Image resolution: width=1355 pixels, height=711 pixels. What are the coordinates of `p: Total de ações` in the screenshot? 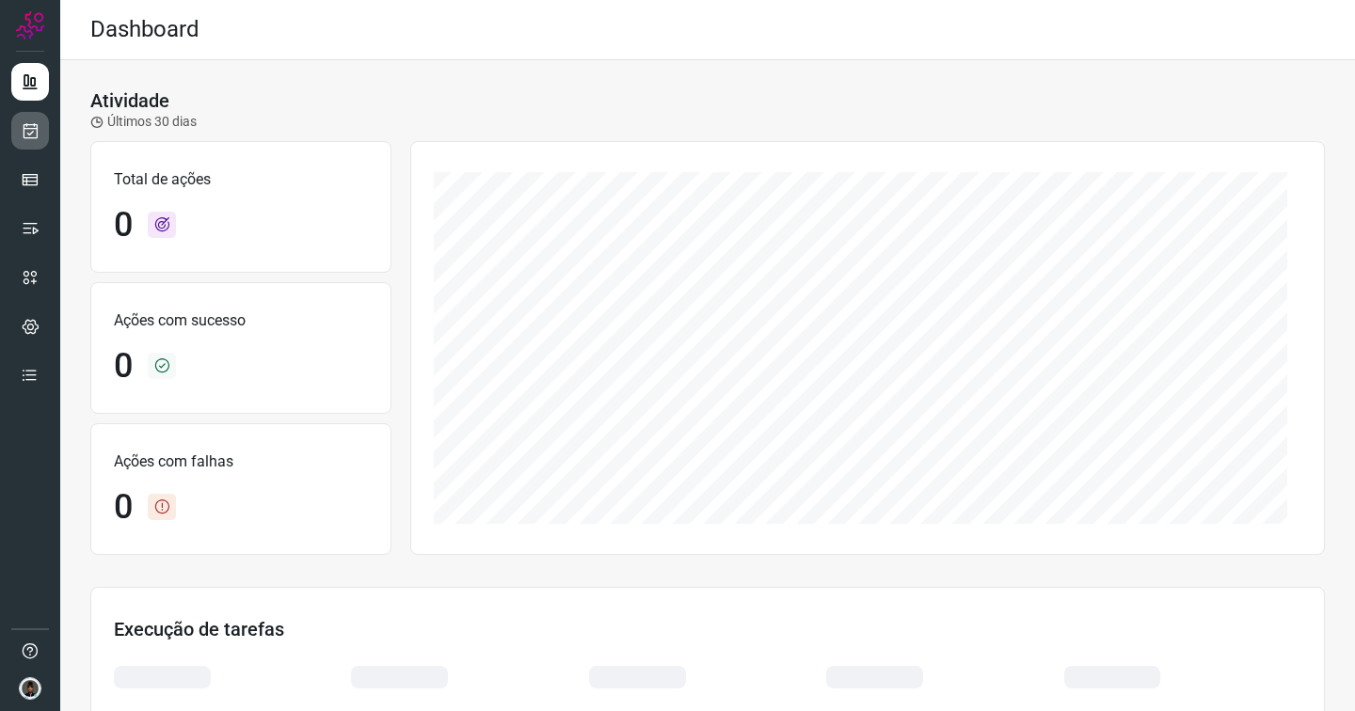 It's located at (241, 180).